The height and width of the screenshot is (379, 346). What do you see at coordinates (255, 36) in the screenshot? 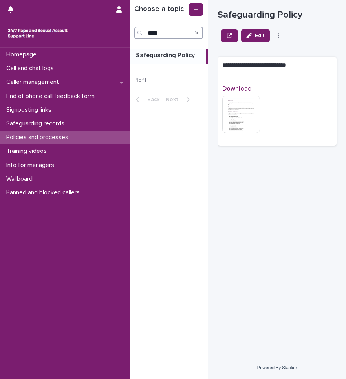
I see `button: Edit` at bounding box center [255, 36].